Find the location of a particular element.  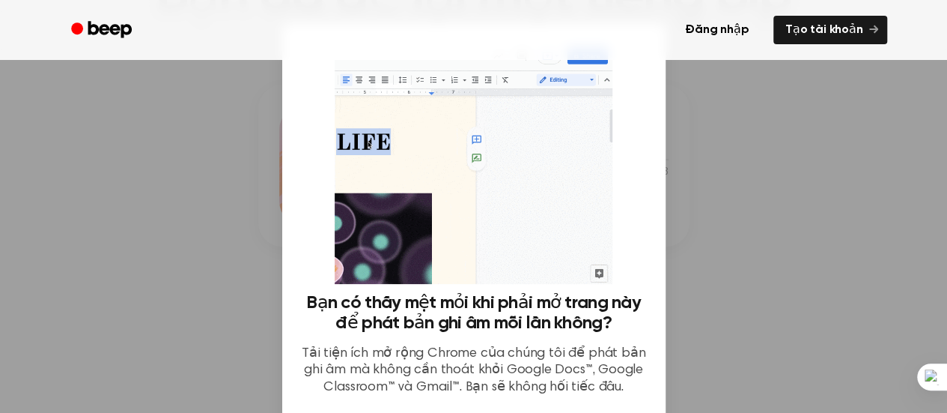

font: Đăng nhập is located at coordinates (717, 30).